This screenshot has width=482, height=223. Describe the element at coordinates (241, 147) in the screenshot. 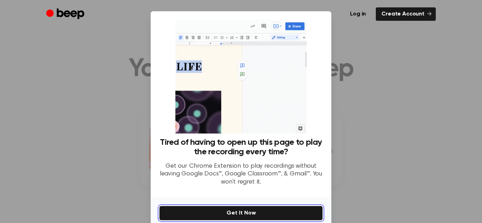

I see `h3: Tired of having to open up this page to play the recording every time?` at that location.